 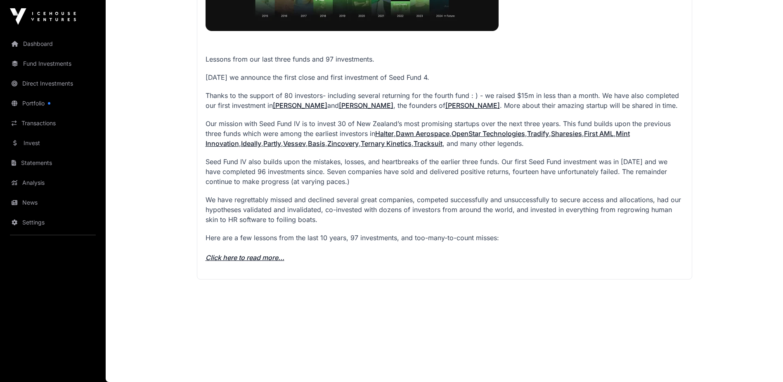 What do you see at coordinates (445, 171) in the screenshot?
I see `p: Seed Fund IV also builds upon the mistakes, losses, and heartbreaks of the earlier three funds. O...` at bounding box center [445, 171].